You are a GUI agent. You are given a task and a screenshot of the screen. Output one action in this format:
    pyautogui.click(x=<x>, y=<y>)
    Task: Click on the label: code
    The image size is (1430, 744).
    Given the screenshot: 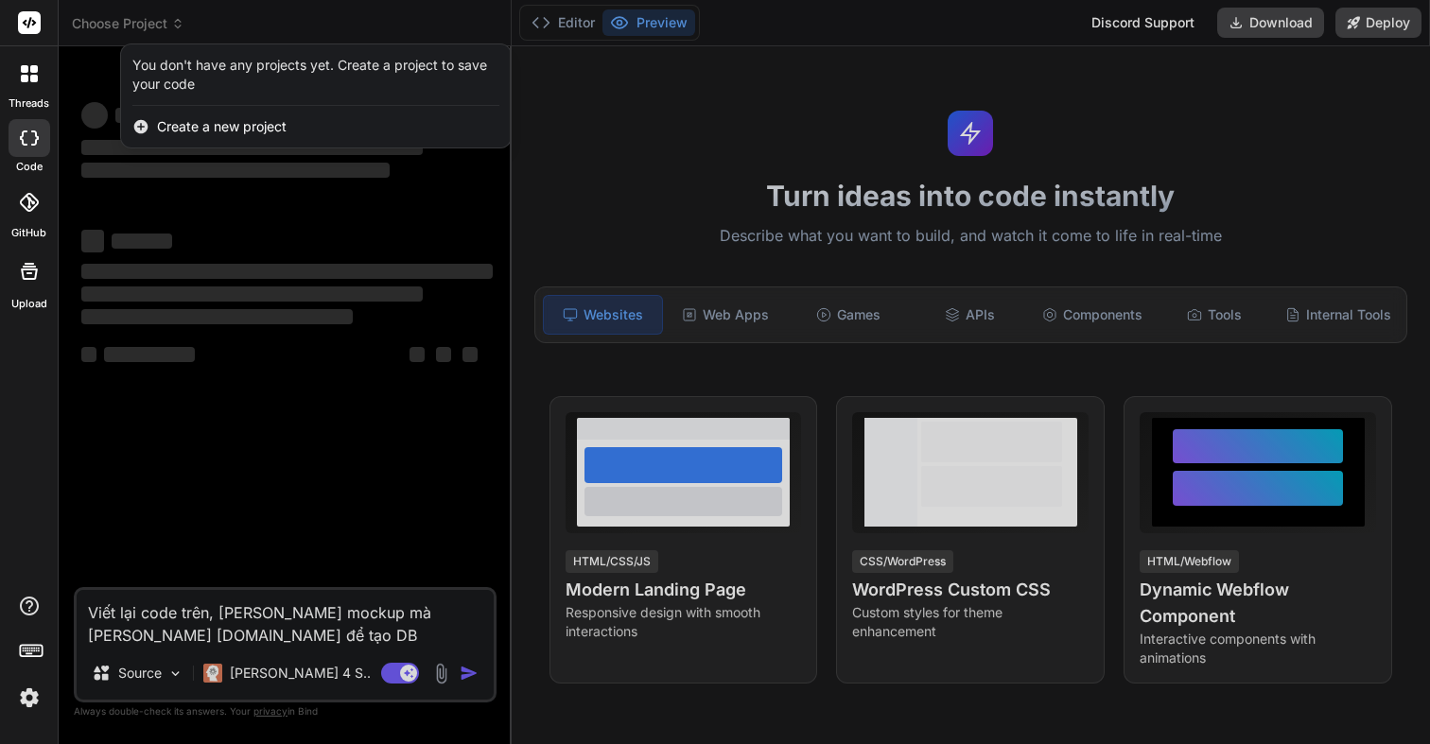 What is the action you would take?
    pyautogui.click(x=29, y=166)
    